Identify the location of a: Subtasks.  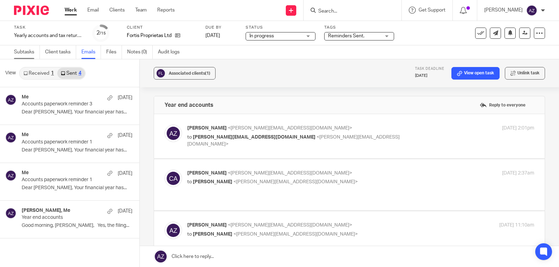
(27, 52).